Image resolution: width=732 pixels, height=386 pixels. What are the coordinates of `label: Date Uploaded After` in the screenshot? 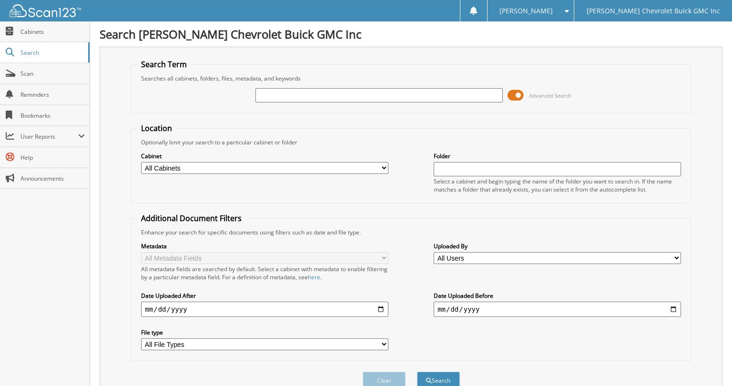 It's located at (264, 295).